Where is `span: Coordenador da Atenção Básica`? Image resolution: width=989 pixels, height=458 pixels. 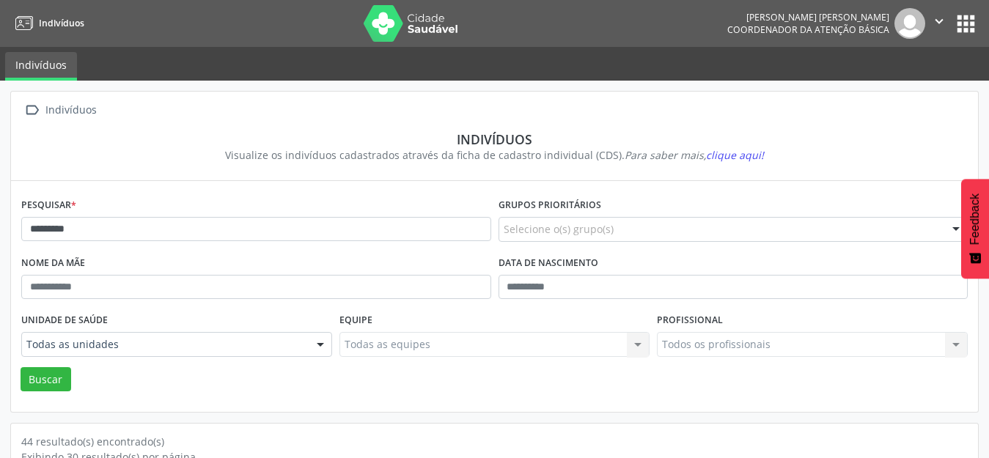 span: Coordenador da Atenção Básica is located at coordinates (808, 29).